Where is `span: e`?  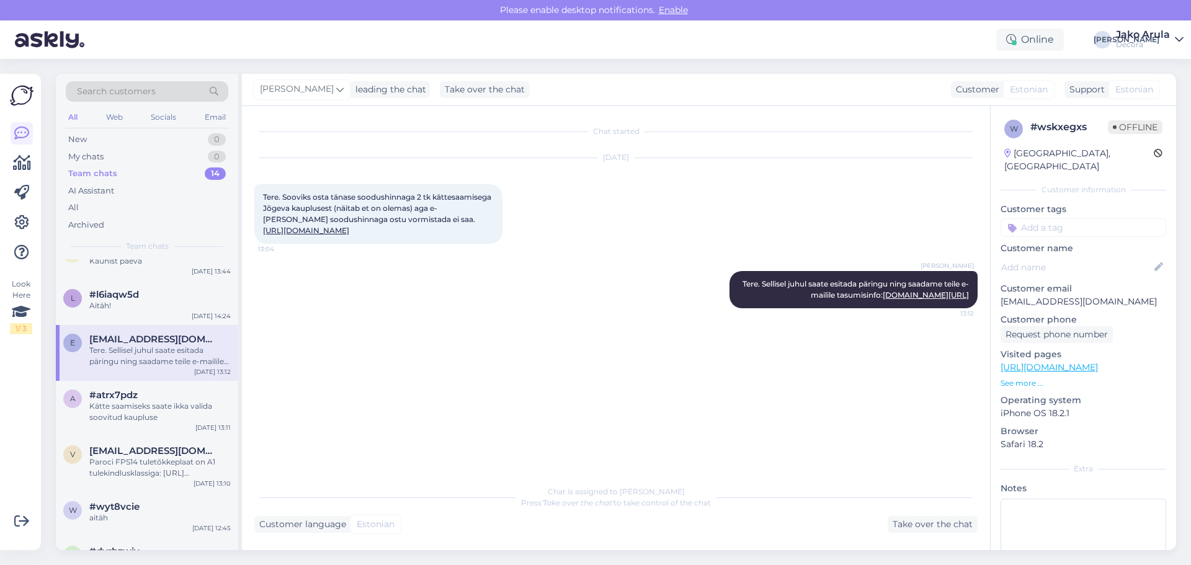
span: e is located at coordinates (73, 342).